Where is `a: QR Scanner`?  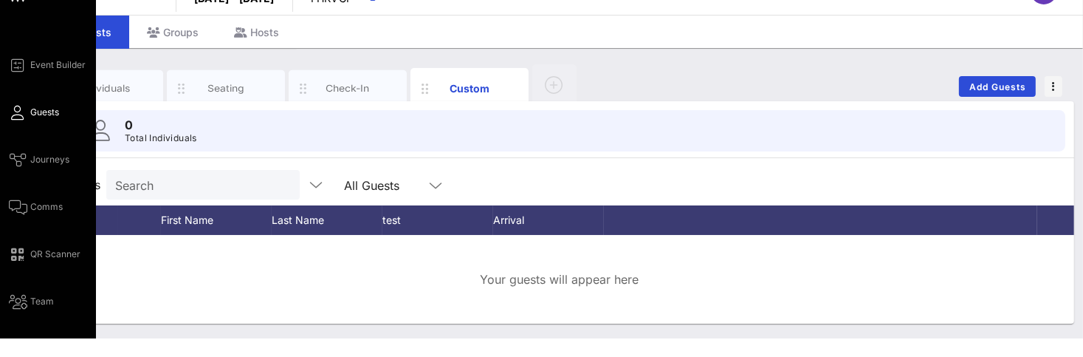 a: QR Scanner is located at coordinates (44, 254).